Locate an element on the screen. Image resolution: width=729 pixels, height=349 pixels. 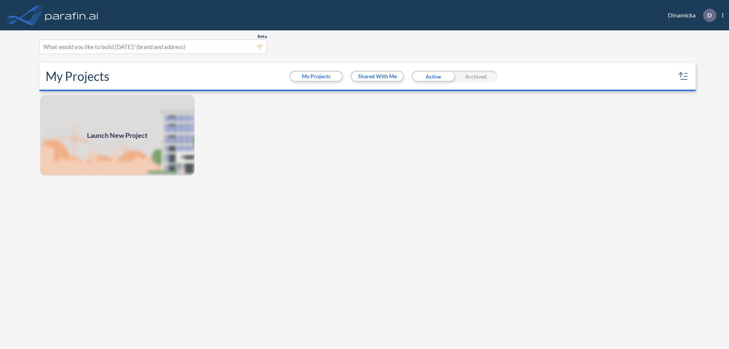
button: sort is located at coordinates (683, 76).